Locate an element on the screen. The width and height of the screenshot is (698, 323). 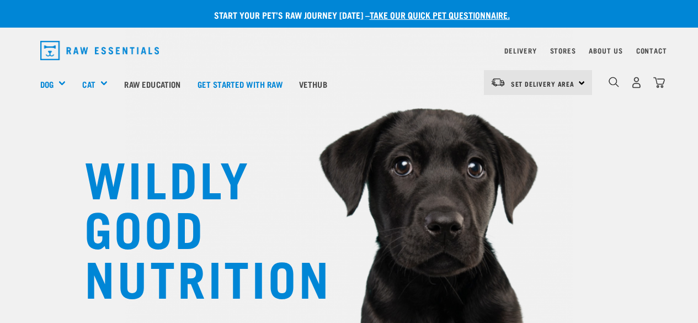
h1: WILDLY GOOD NUTRITION is located at coordinates (195, 226).